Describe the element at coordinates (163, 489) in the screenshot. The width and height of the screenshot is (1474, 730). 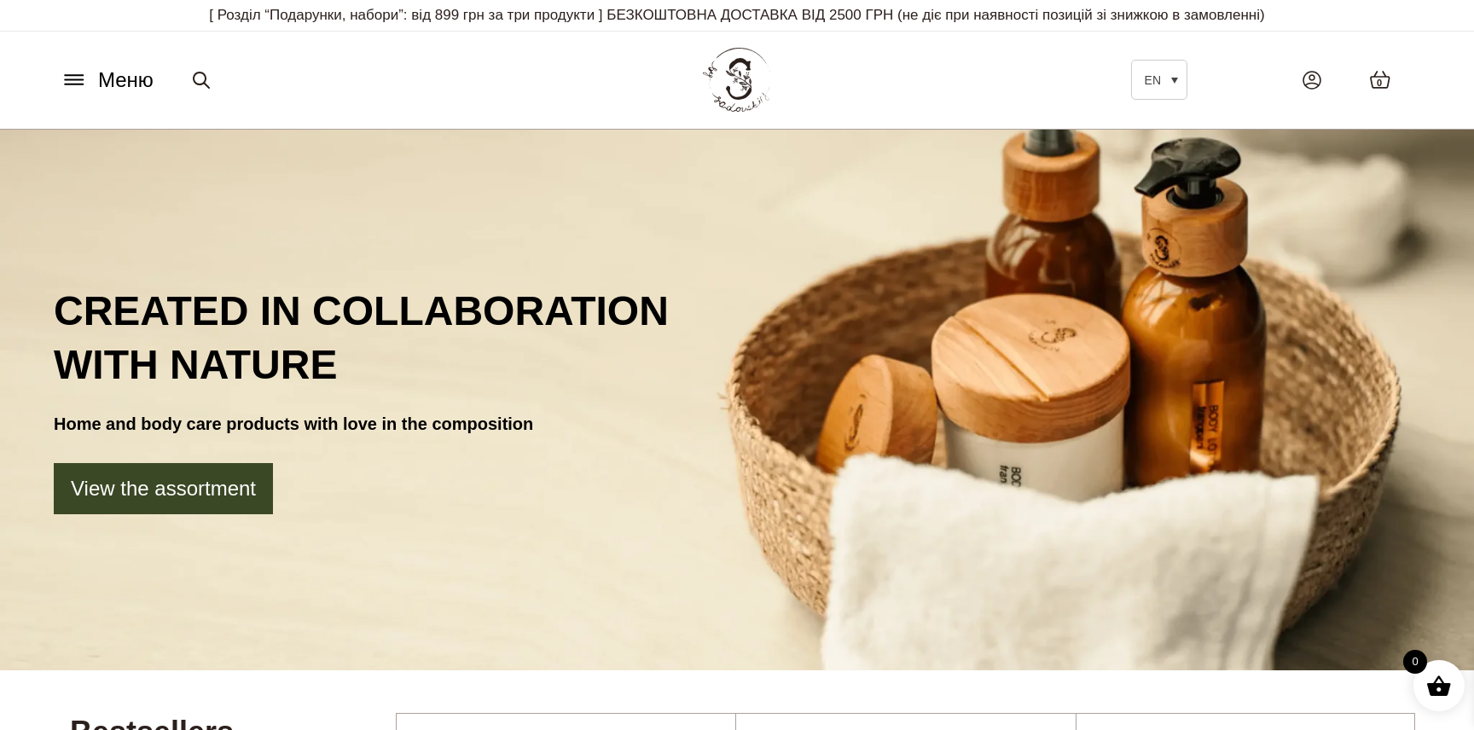
I see `a: View the assortment` at that location.